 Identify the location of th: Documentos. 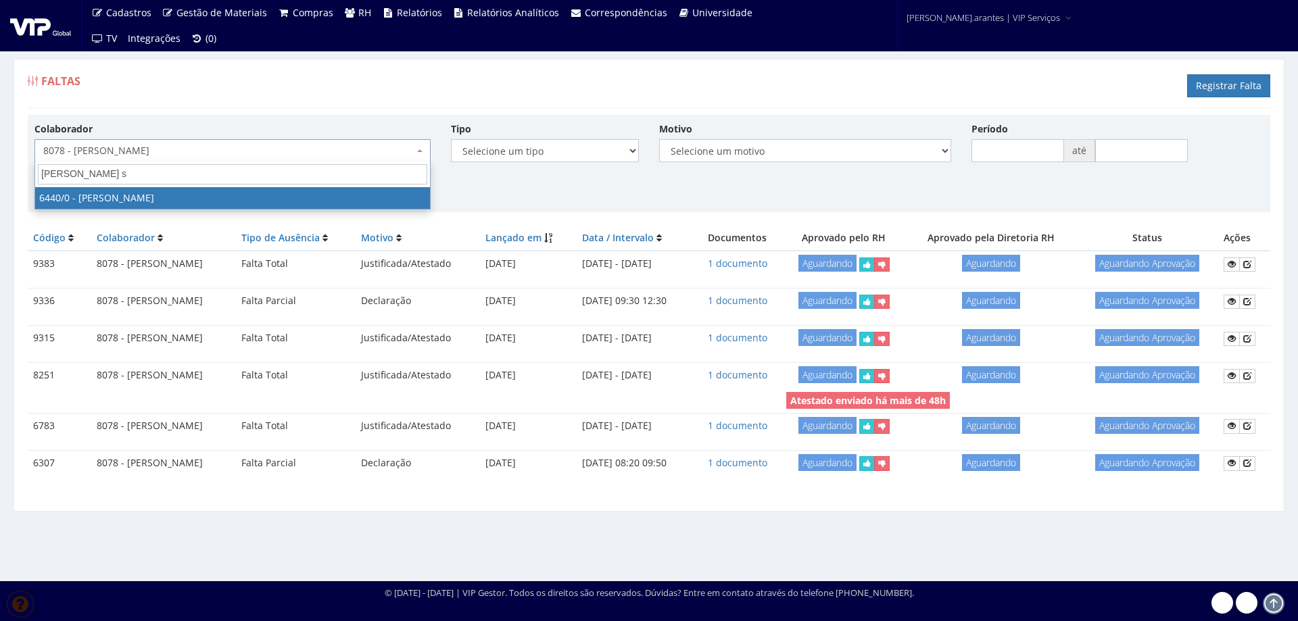
(738, 238).